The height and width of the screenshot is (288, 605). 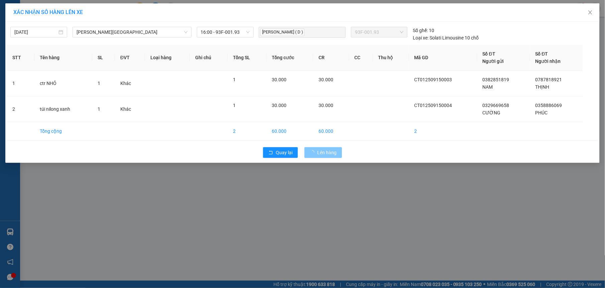 What do you see at coordinates (104, 57) in the screenshot?
I see `th: SL` at bounding box center [104, 57].